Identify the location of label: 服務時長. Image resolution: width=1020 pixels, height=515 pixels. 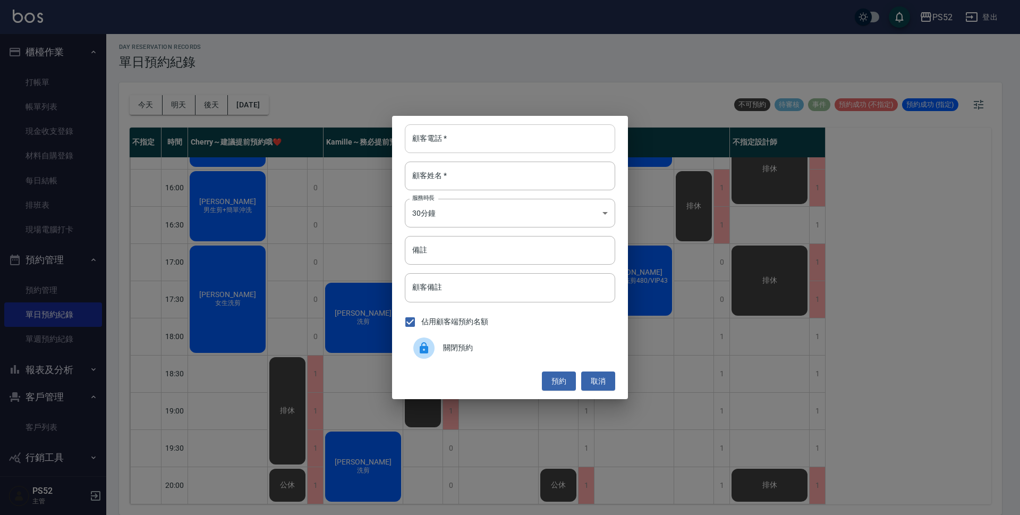
(424, 198).